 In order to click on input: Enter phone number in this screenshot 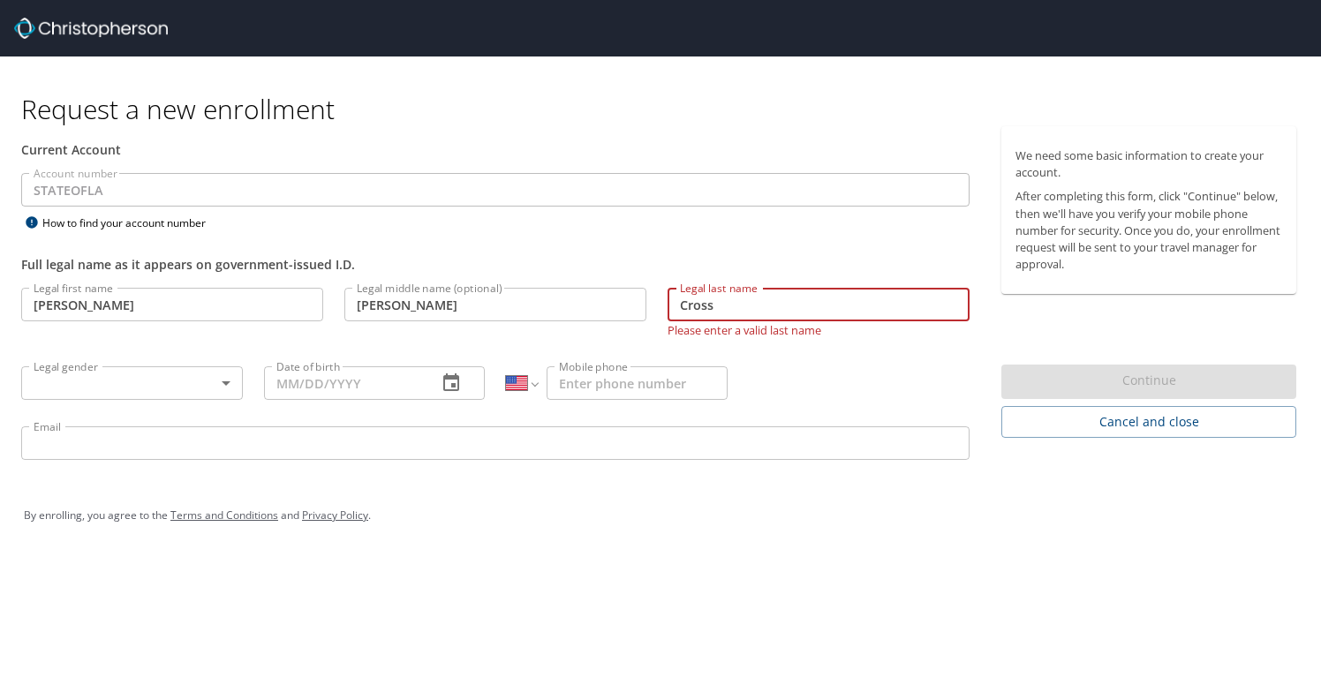, I will do `click(637, 383)`.